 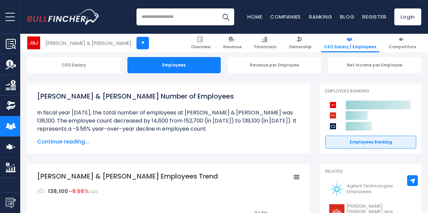 I want to click on span: CEO Salary / Employees, so click(x=350, y=47).